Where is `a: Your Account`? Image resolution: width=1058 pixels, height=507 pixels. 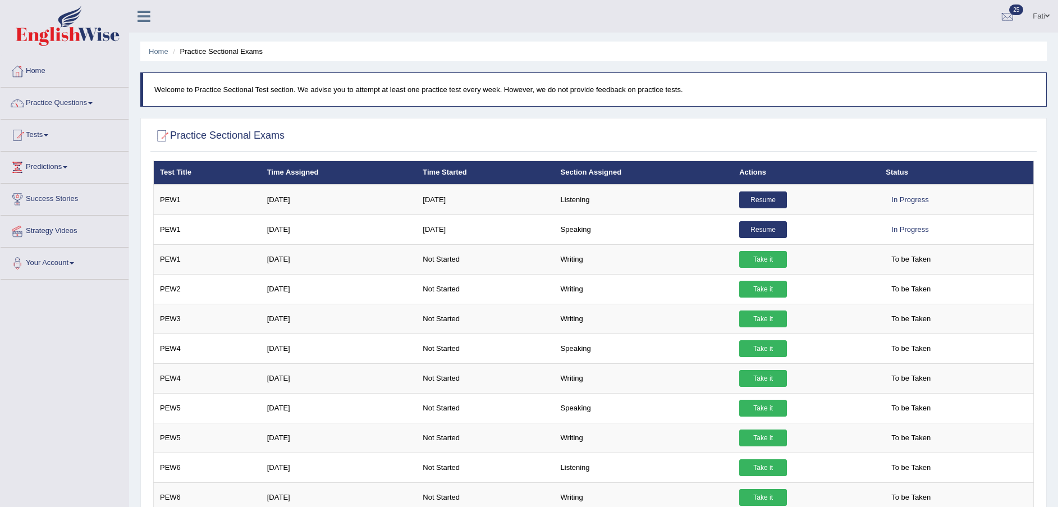 a: Your Account is located at coordinates (65, 261).